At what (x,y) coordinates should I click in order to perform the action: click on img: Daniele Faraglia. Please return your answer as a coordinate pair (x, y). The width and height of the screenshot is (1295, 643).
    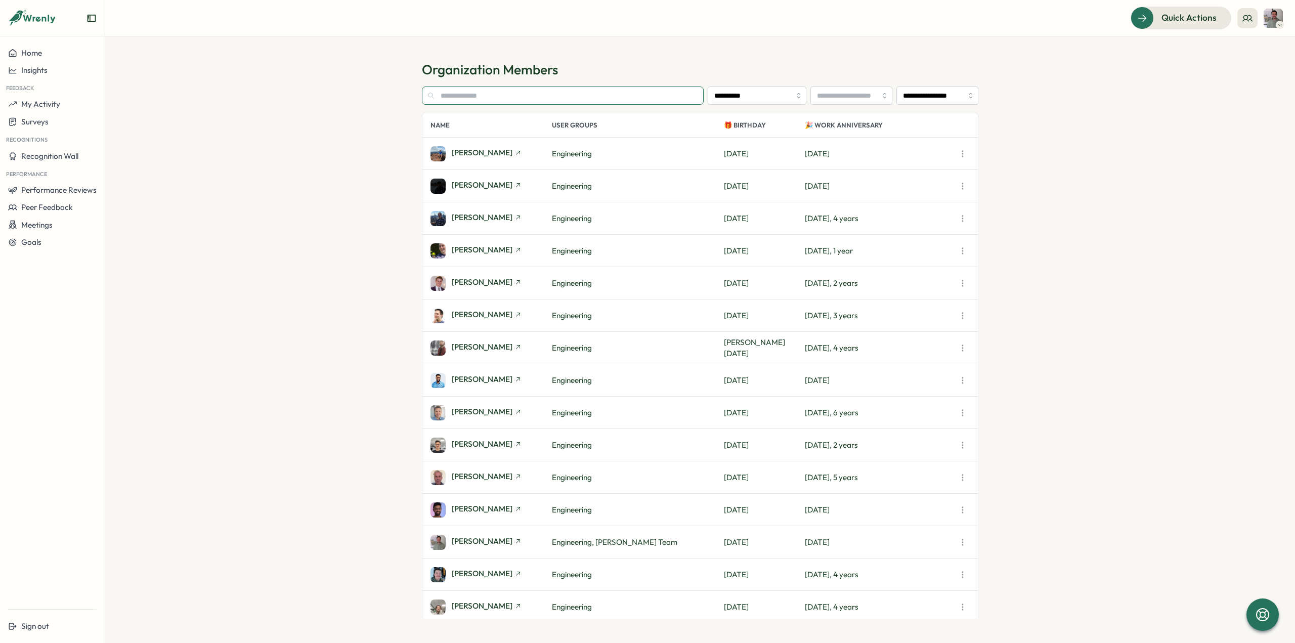
    Looking at the image, I should click on (438, 445).